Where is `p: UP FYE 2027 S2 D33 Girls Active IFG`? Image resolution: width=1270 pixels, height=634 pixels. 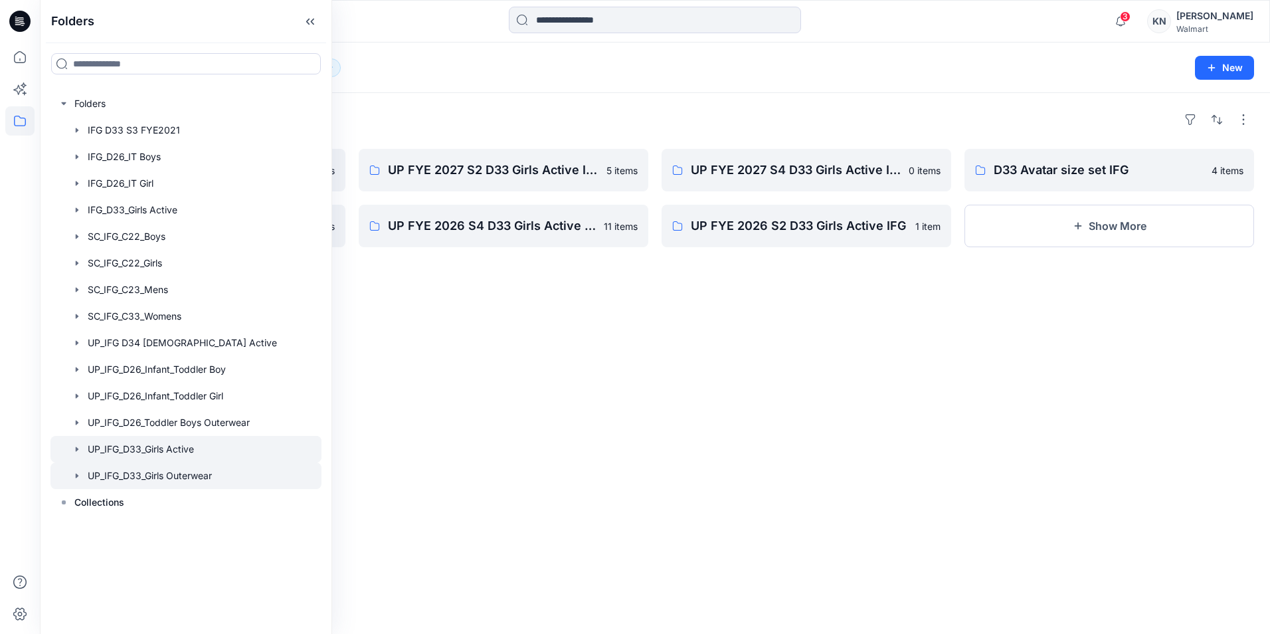 p: UP FYE 2027 S2 D33 Girls Active IFG is located at coordinates (493, 170).